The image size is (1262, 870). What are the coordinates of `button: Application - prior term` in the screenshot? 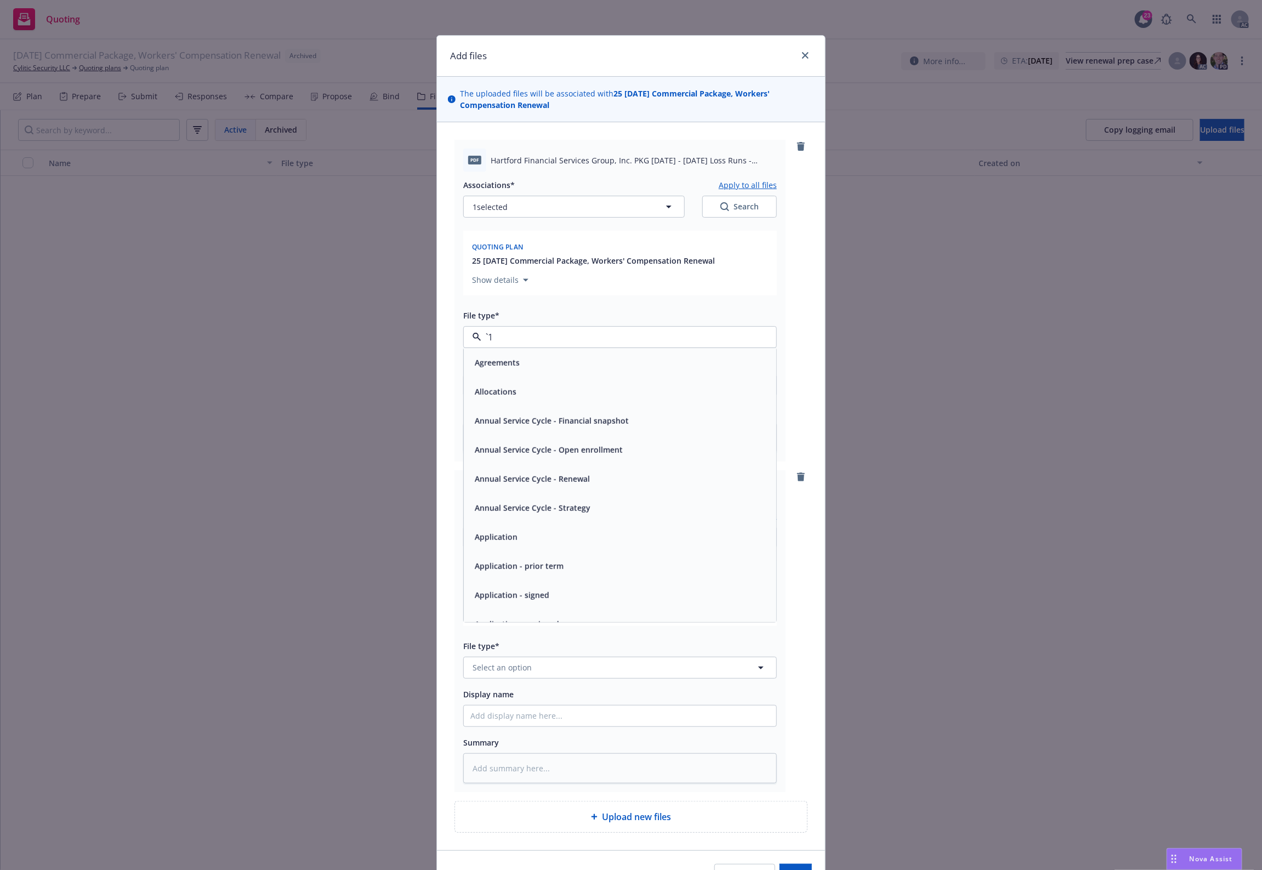 It's located at (519, 566).